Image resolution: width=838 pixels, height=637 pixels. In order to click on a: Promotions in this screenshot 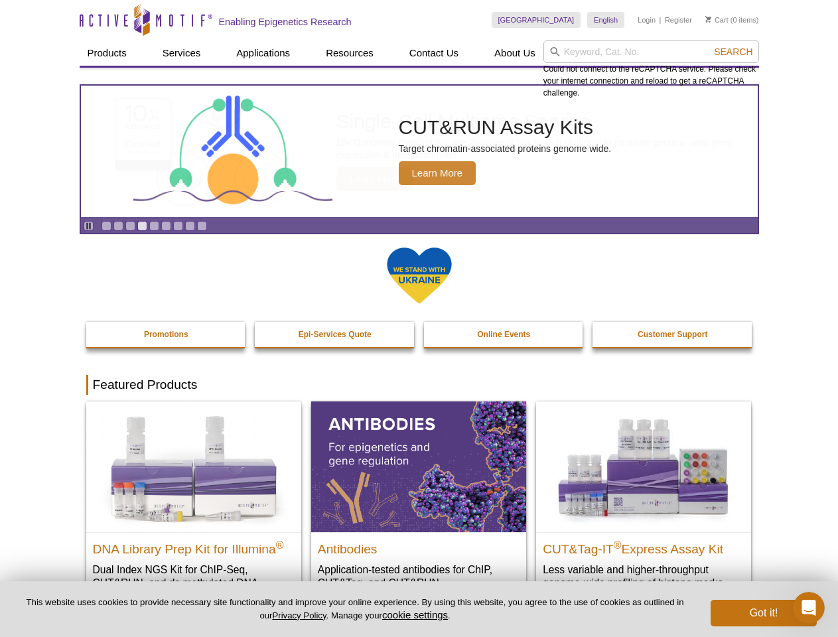, I will do `click(166, 334)`.